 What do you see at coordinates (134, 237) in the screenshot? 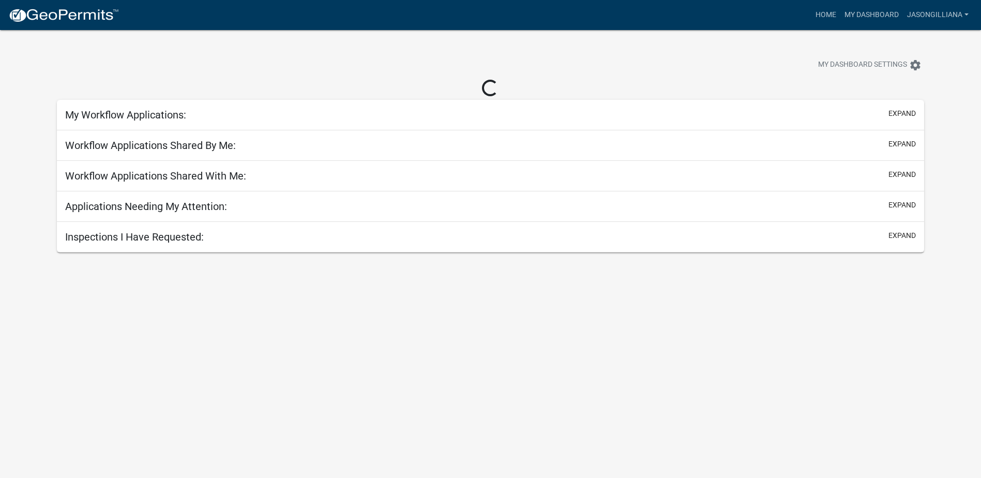
I see `h5: Inspections I Have Requested:` at bounding box center [134, 237].